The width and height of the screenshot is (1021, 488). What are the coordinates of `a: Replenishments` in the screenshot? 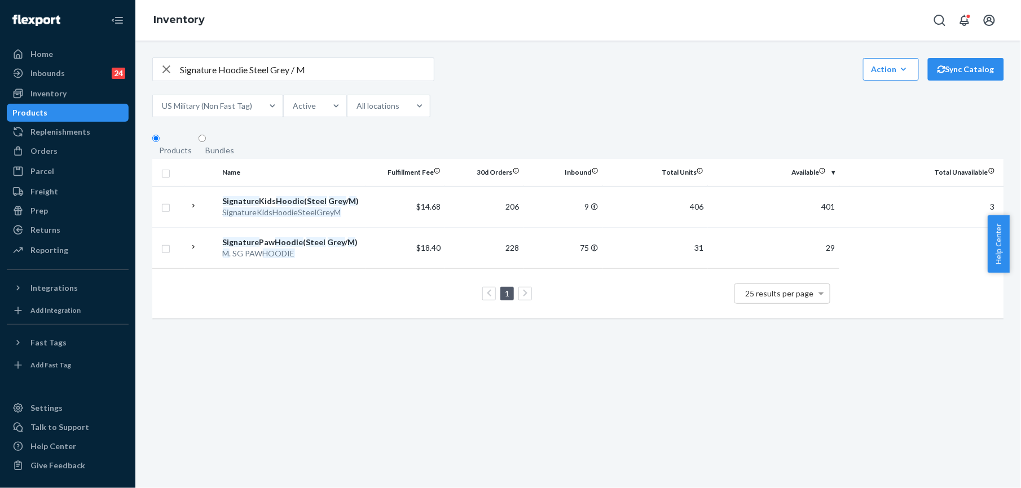 It's located at (68, 132).